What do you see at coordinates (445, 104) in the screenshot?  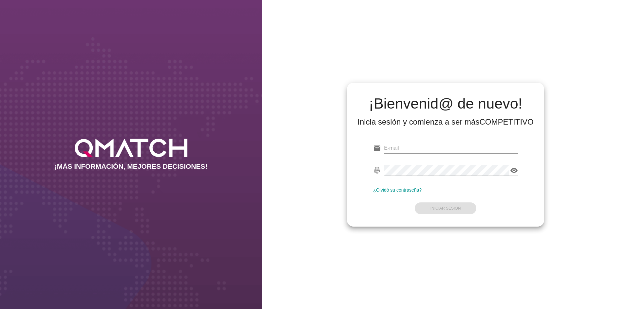 I see `h2: ¡Bienvenid@ de nuevo!` at bounding box center [445, 104].